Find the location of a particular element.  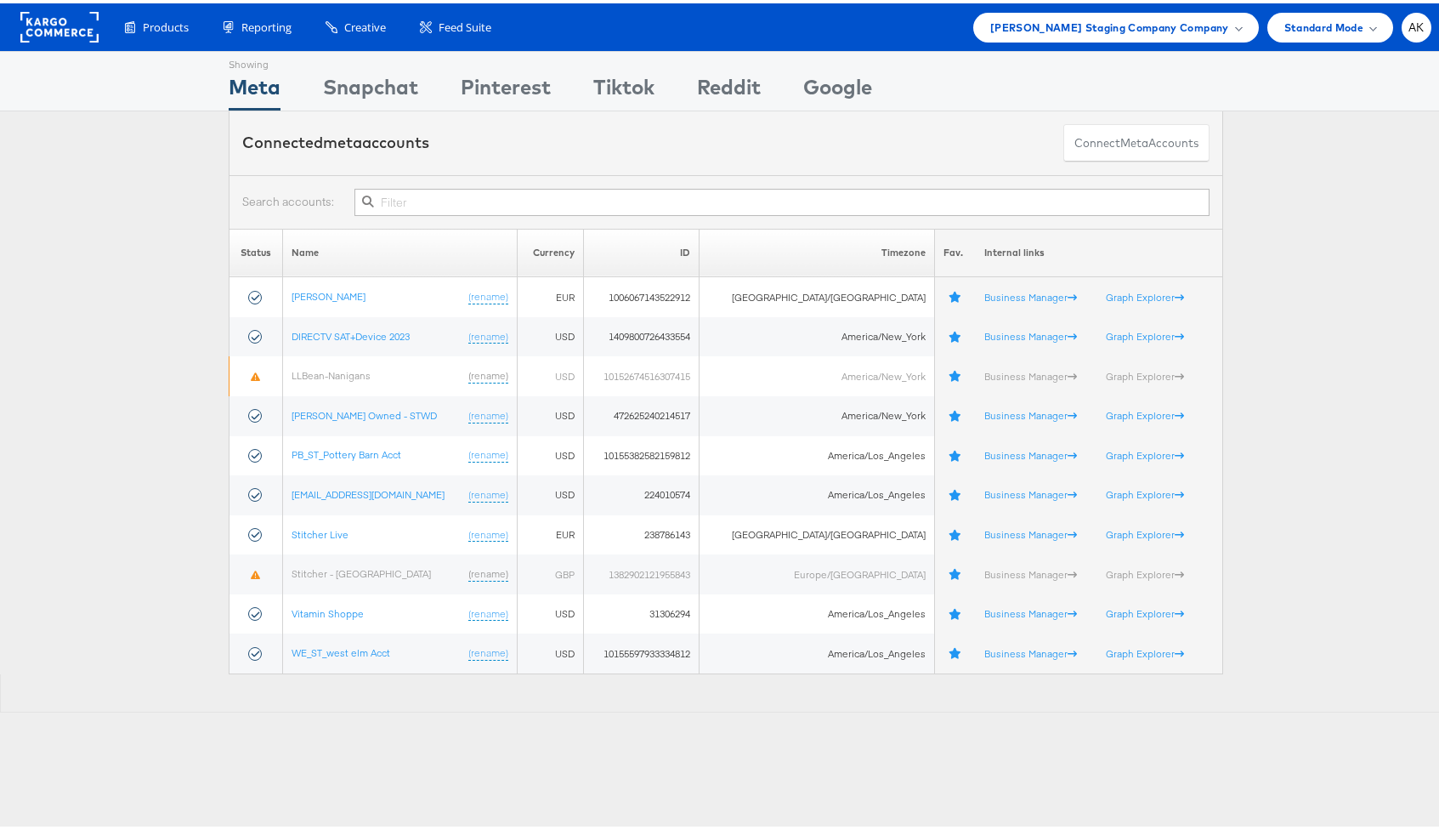

div: Showing is located at coordinates (254, 59).